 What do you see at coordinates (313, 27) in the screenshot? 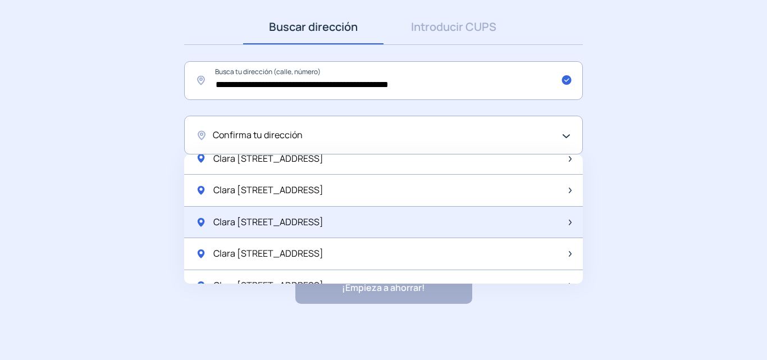
I see `a: Buscar dirección` at bounding box center [313, 27].